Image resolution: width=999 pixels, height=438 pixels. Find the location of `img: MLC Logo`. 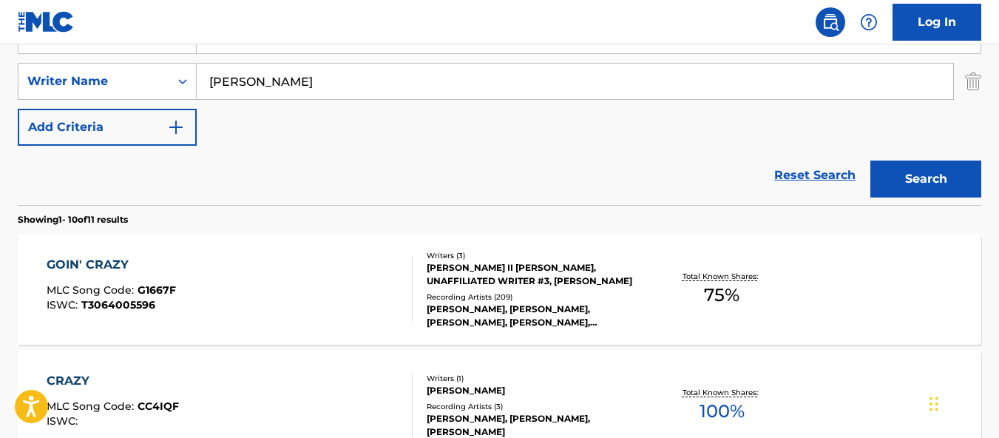

img: MLC Logo is located at coordinates (46, 21).